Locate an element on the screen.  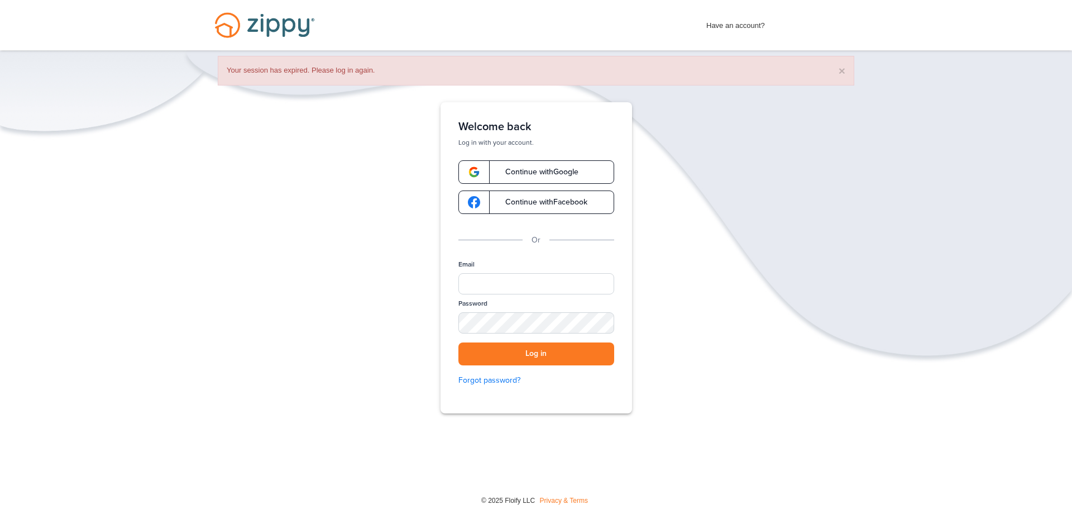
a: google-logoContinue withGoogle is located at coordinates (536, 172).